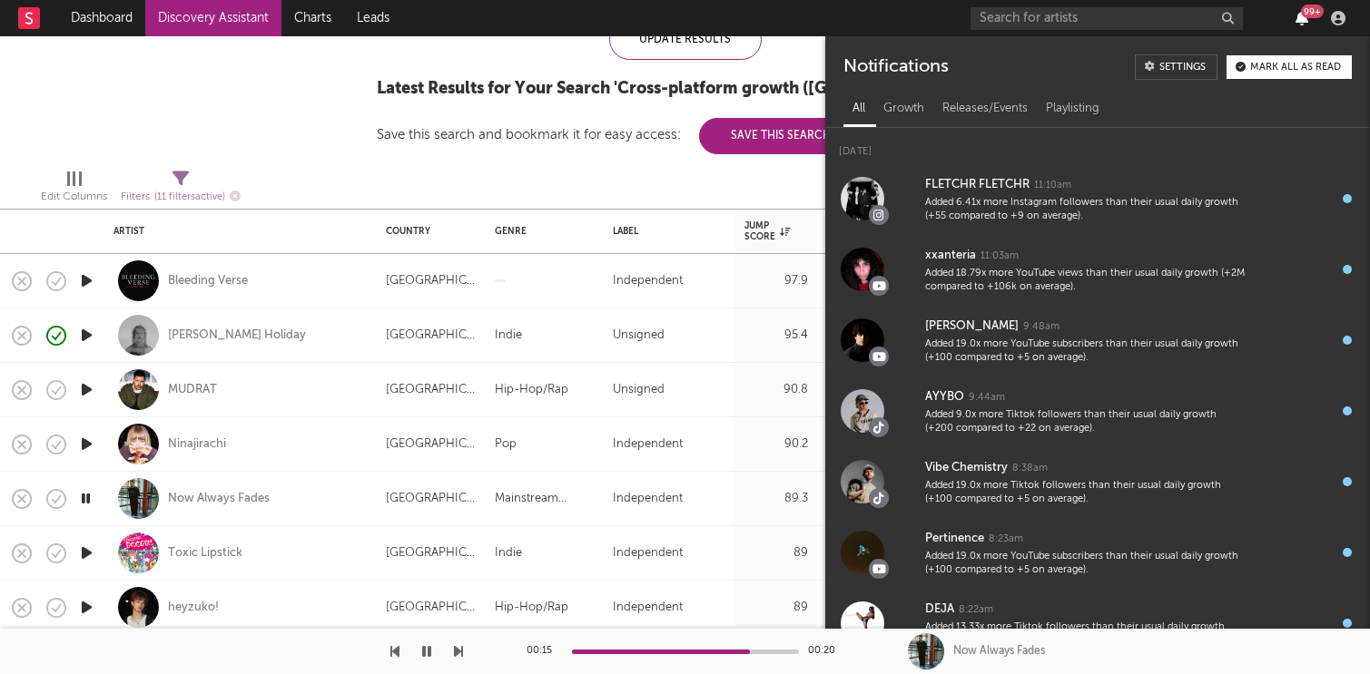  I want to click on div: 97.9, so click(776, 281).